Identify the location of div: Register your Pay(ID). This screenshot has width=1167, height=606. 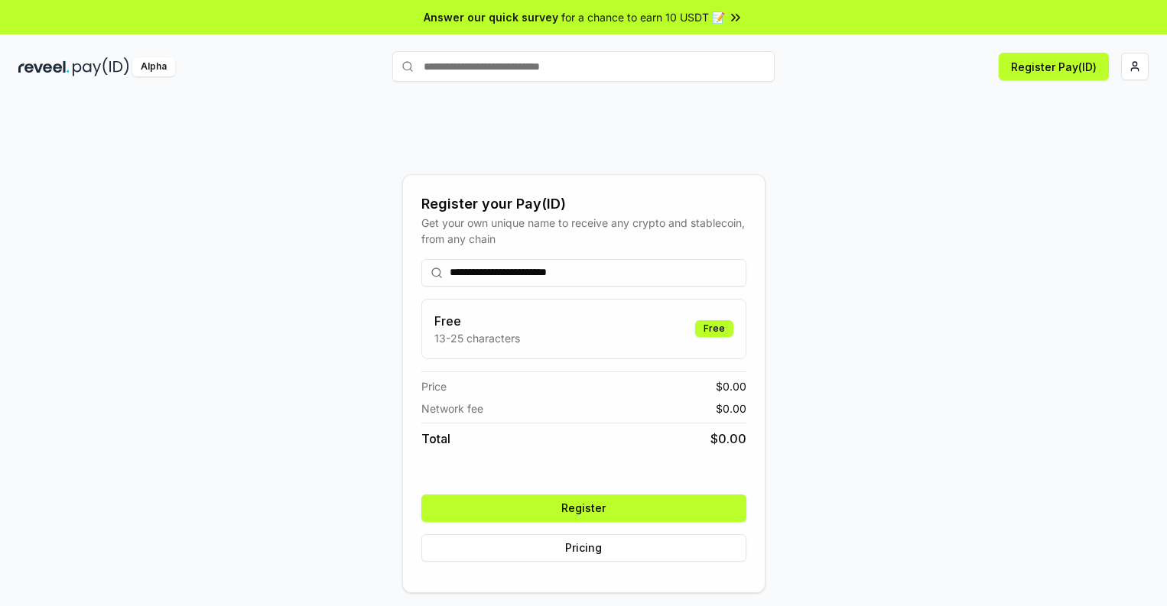
(583, 204).